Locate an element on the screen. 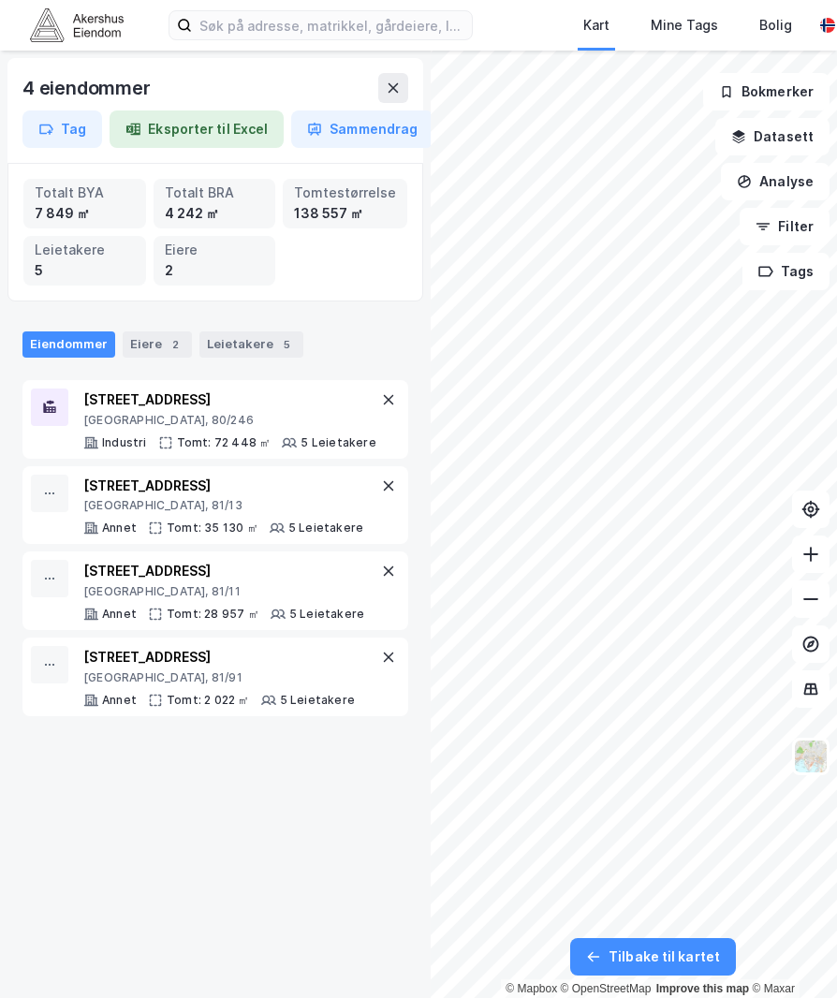  button: Eksporter til Excel is located at coordinates (197, 129).